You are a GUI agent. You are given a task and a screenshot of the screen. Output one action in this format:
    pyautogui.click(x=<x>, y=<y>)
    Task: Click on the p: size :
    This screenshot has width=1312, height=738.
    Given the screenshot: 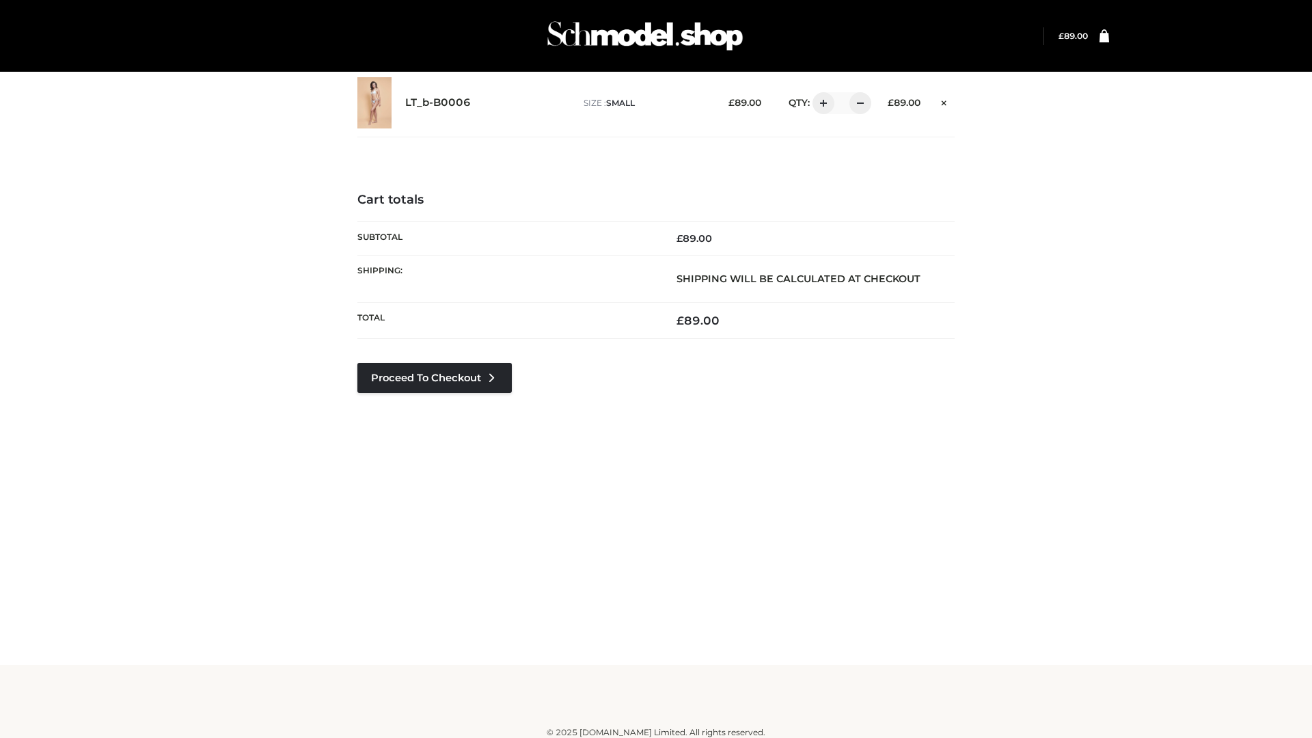 What is the action you would take?
    pyautogui.click(x=645, y=103)
    